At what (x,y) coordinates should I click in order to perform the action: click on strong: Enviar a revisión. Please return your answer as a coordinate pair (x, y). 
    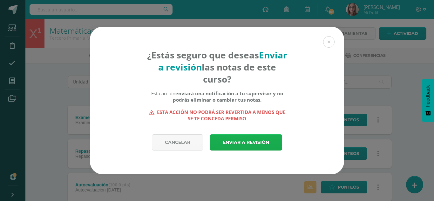
    Looking at the image, I should click on (223, 61).